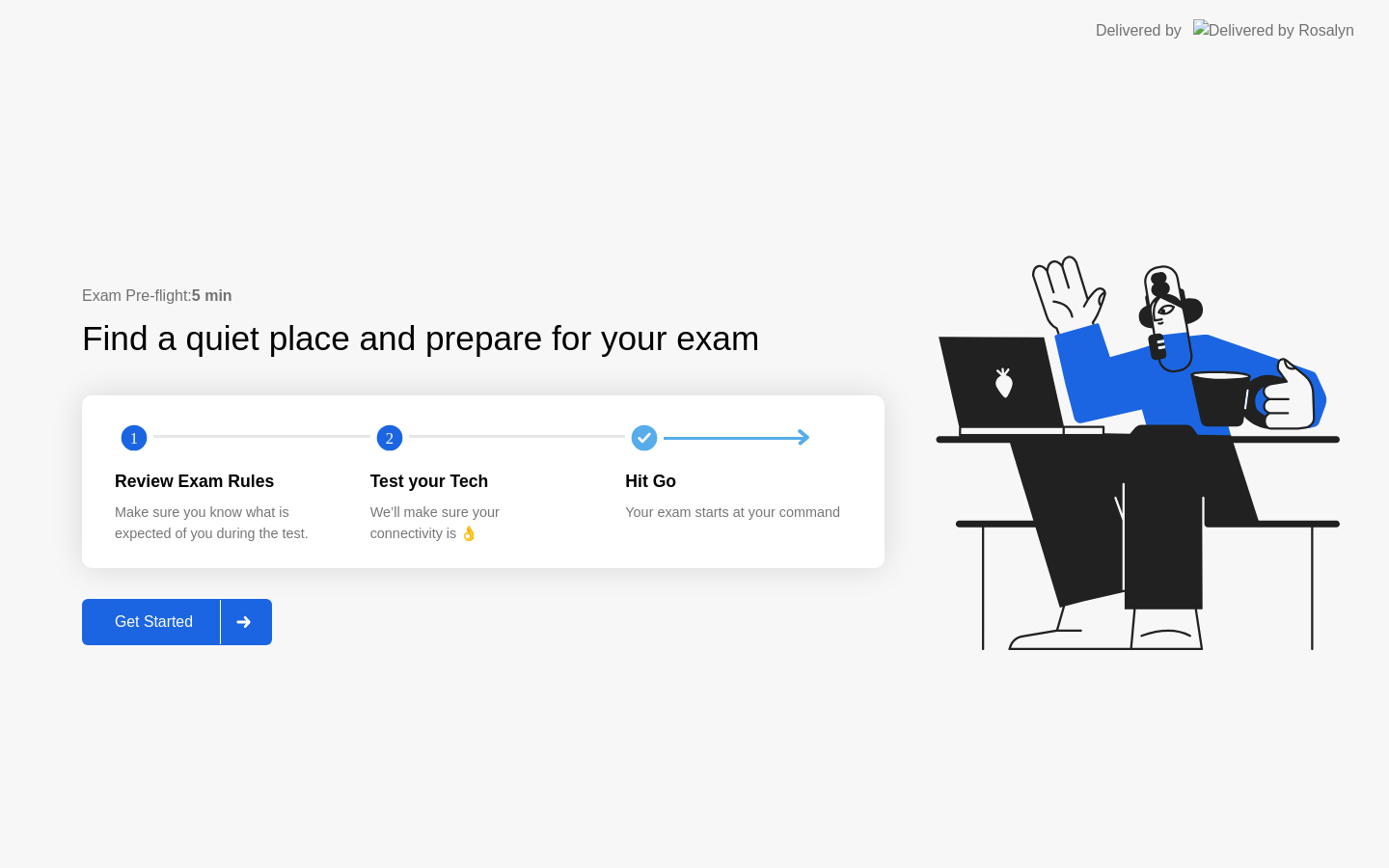 This screenshot has width=1389, height=868. I want to click on img: Delivered by Rosalyn, so click(1274, 30).